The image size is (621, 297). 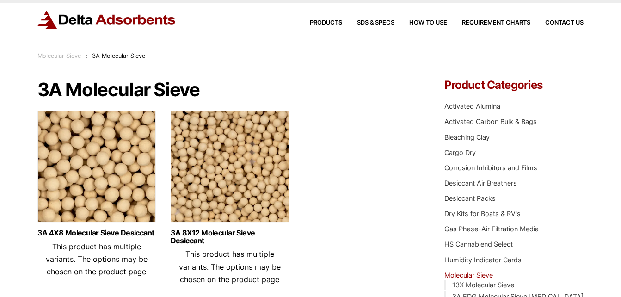 I want to click on a: Dry Kits for Boats & RV's, so click(x=482, y=213).